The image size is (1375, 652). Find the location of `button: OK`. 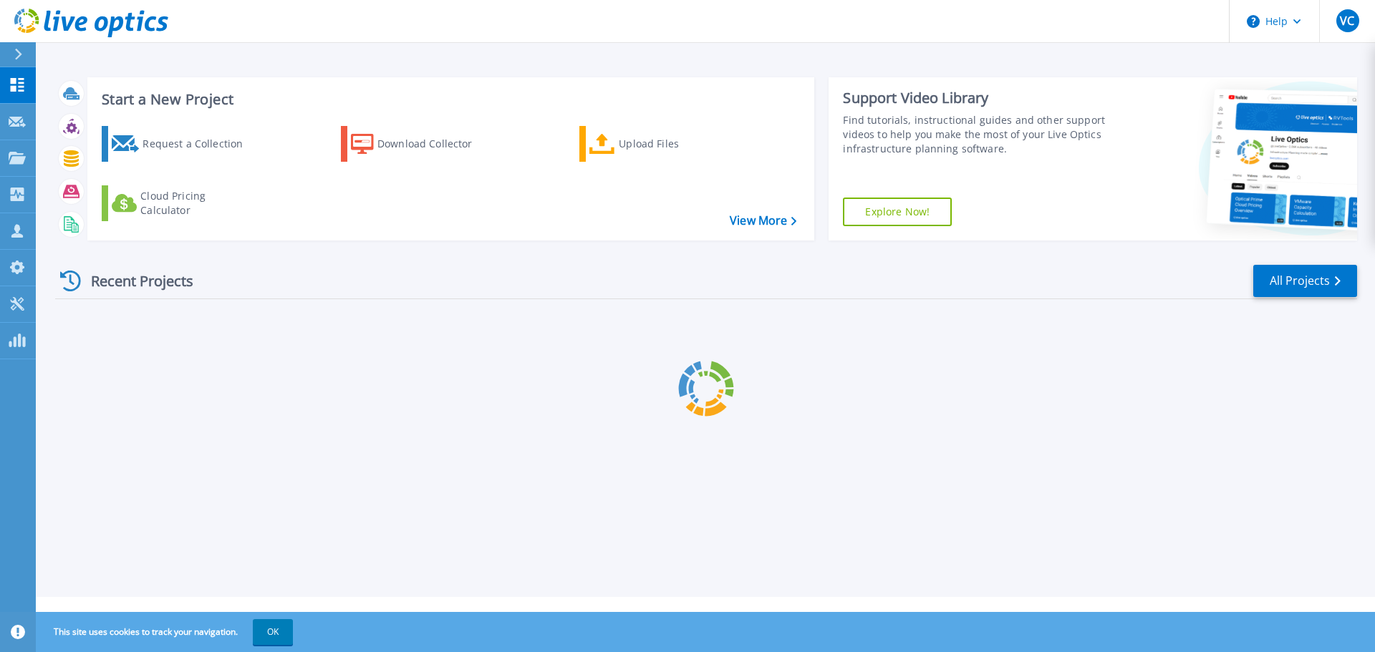

button: OK is located at coordinates (273, 632).